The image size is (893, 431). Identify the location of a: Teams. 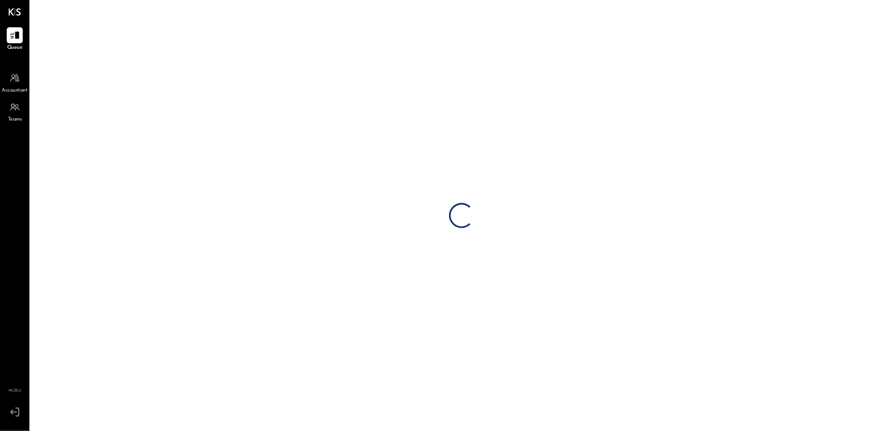
(15, 111).